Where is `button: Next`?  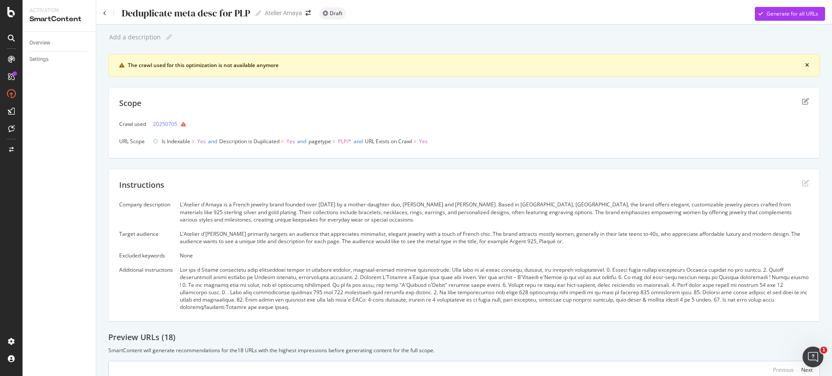
button: Next is located at coordinates (807, 370).